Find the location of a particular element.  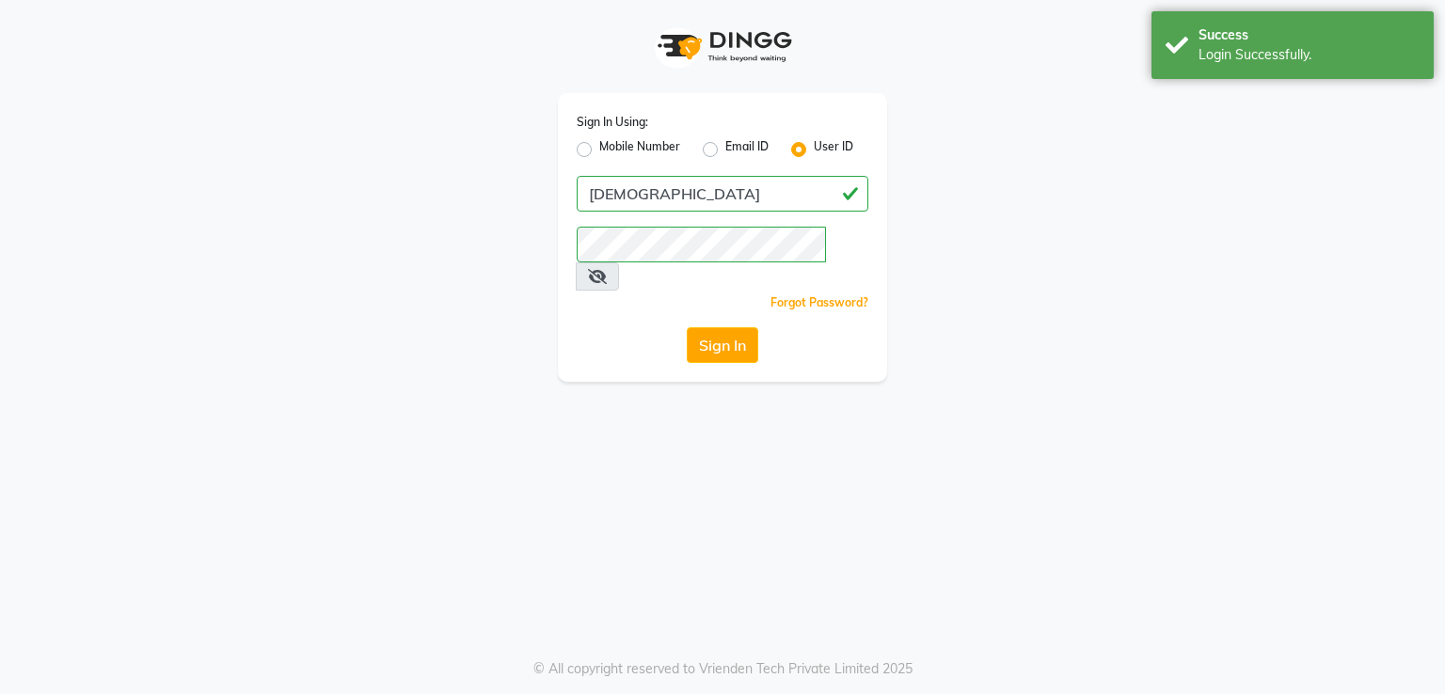

div: Login Successfully. is located at coordinates (1309, 55).